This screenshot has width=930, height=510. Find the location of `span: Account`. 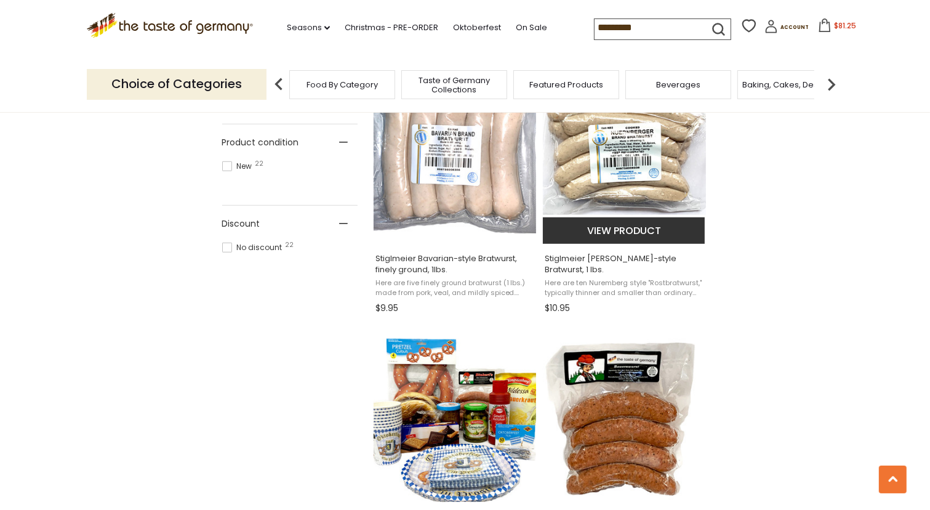

span: Account is located at coordinates (795, 27).